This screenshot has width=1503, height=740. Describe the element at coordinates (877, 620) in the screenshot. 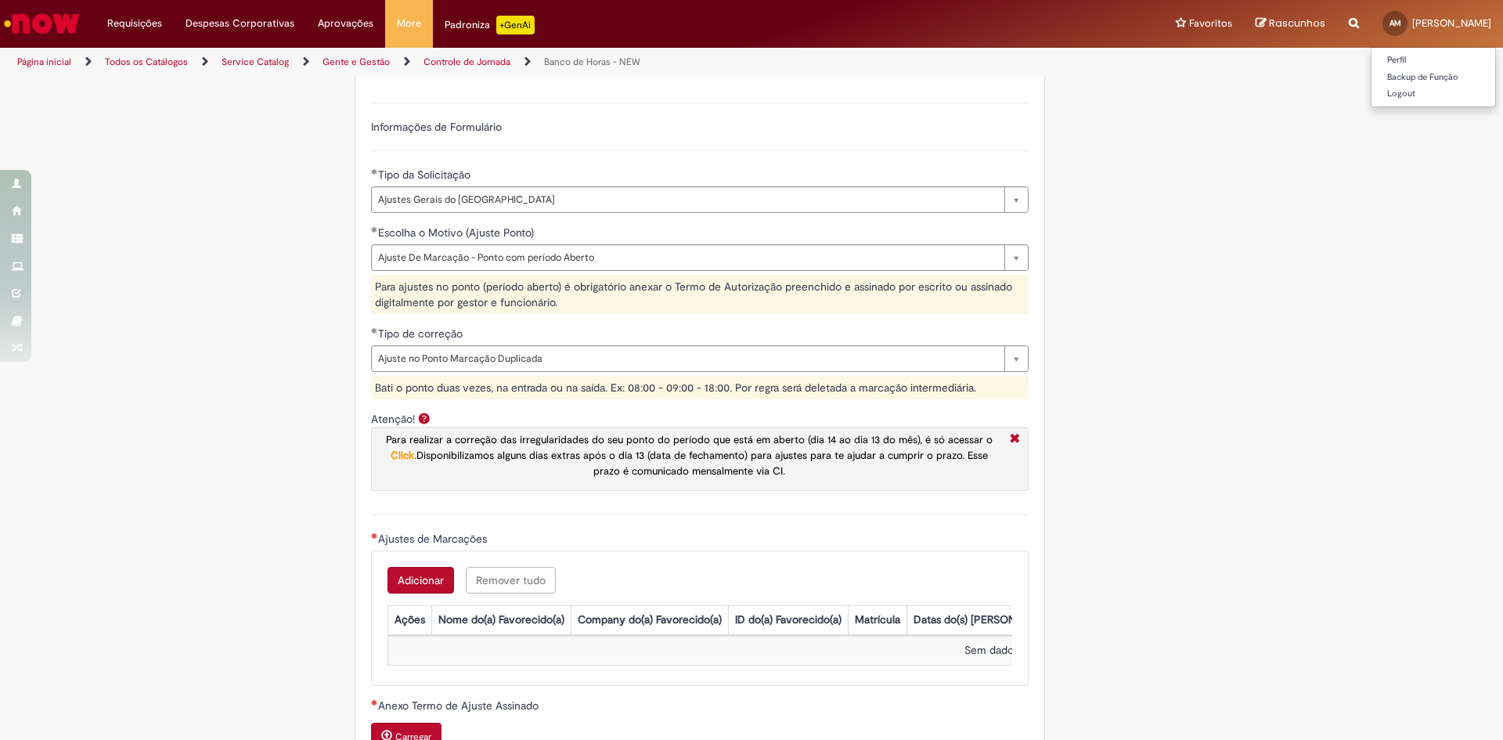

I see `th: Matrícula` at that location.